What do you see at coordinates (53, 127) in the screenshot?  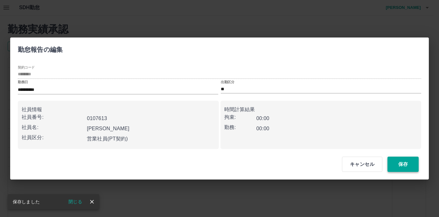 I see `p: 社員名:` at bounding box center [53, 127].